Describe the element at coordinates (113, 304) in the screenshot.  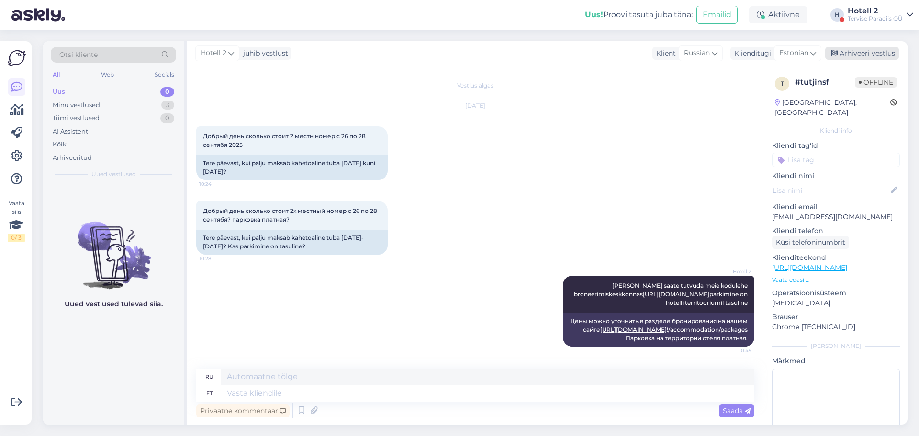
I see `p: Uued vestlused tulevad siia.` at that location.